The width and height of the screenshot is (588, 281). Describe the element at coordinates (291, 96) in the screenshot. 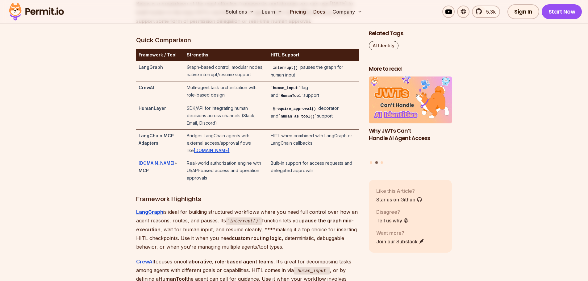

I see `code: HumanTool` at that location.